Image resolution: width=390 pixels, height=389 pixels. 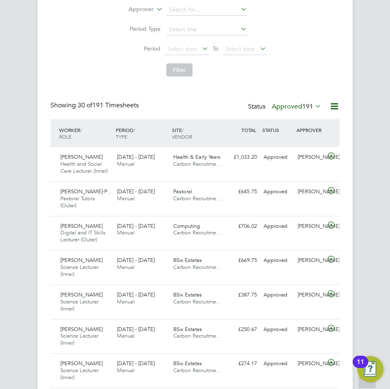 What do you see at coordinates (361, 367) in the screenshot?
I see `div: 11` at bounding box center [361, 367].